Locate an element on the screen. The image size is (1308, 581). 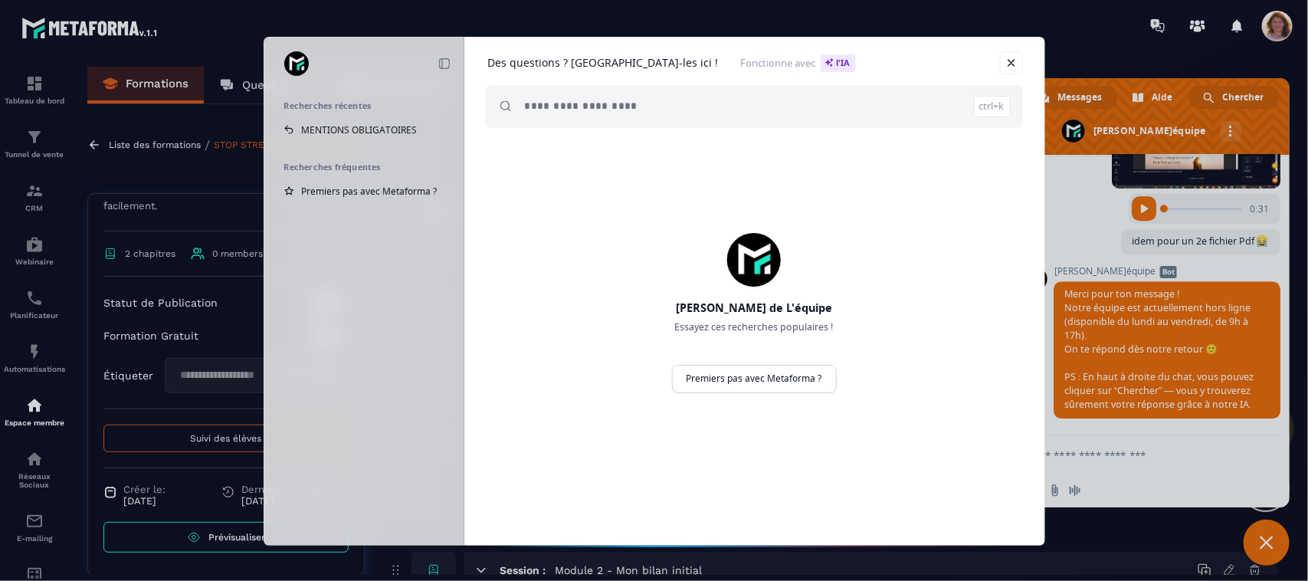
h2: Recherches fréquentes is located at coordinates (364, 167).